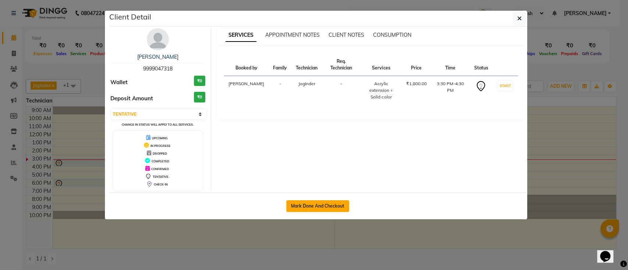 This screenshot has height=270, width=628. What do you see at coordinates (246, 65) in the screenshot?
I see `th: Booked by` at bounding box center [246, 65].